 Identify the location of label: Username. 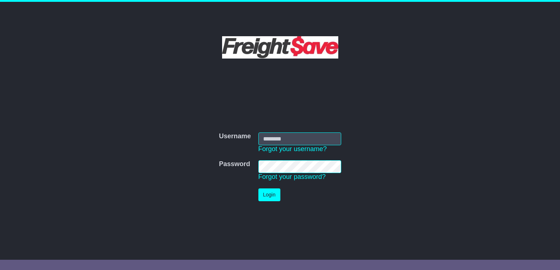
(234, 137).